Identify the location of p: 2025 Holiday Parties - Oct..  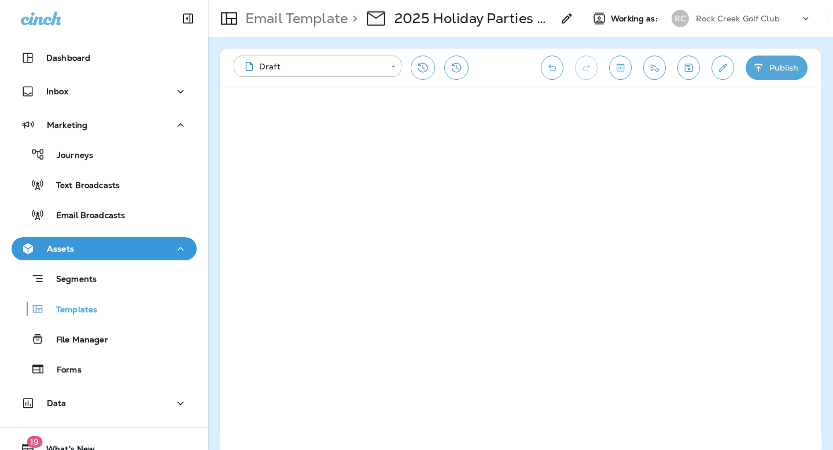
(474, 19).